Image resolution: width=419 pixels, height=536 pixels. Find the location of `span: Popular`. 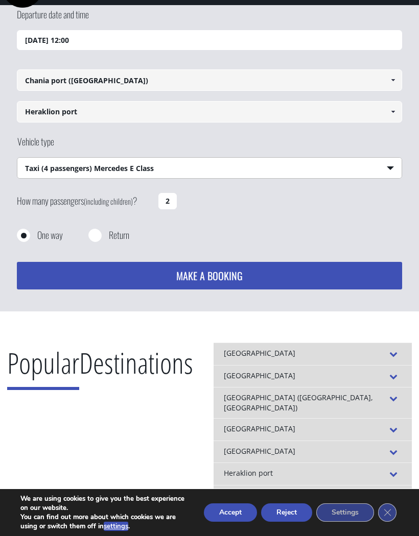

span: Popular is located at coordinates (43, 367).